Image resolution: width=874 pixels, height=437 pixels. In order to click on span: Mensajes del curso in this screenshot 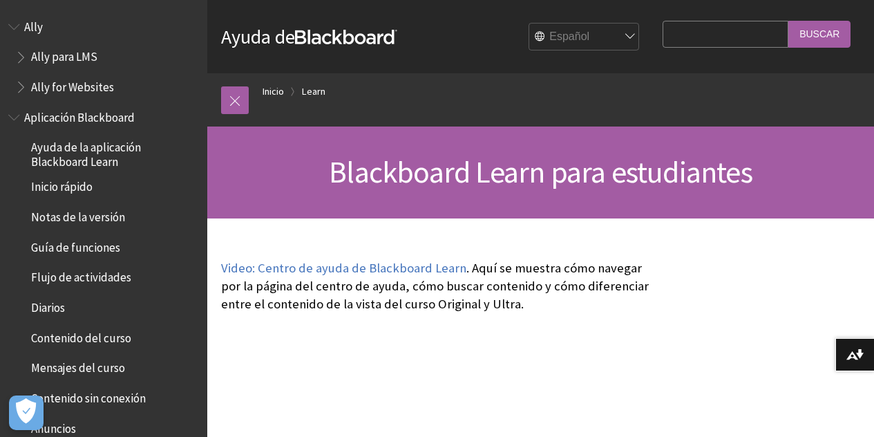, I will do `click(78, 366)`.